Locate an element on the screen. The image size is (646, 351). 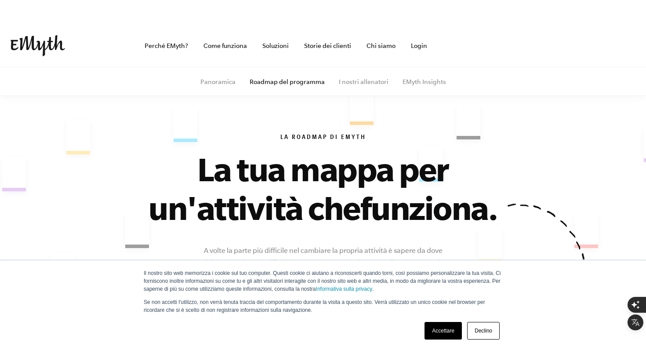
font: Declino is located at coordinates (483, 330).